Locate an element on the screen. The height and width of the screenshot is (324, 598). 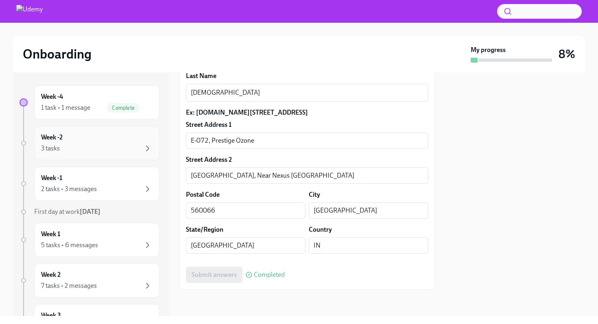
label: Last Name is located at coordinates (307, 76).